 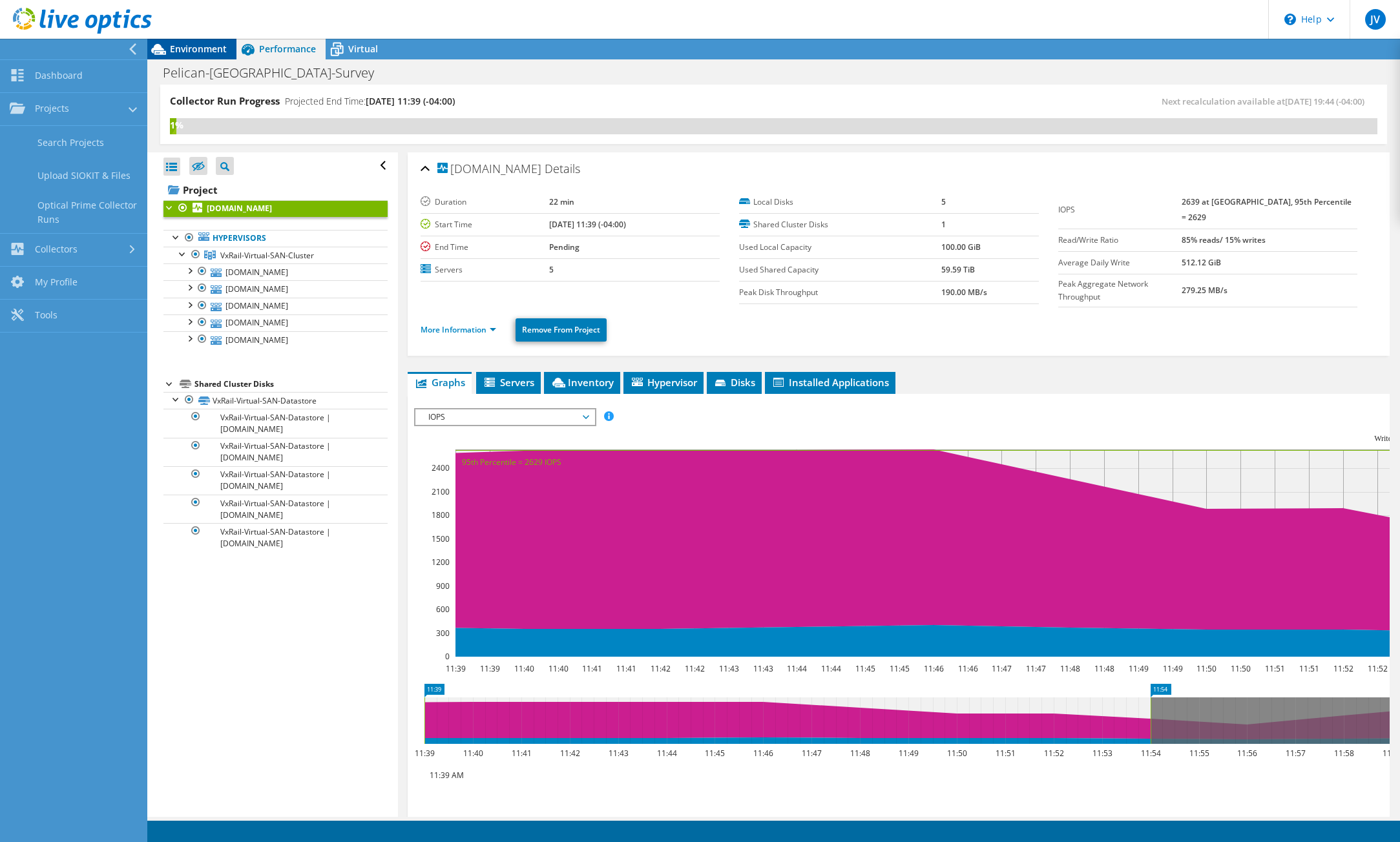 I want to click on b: Pending, so click(x=564, y=247).